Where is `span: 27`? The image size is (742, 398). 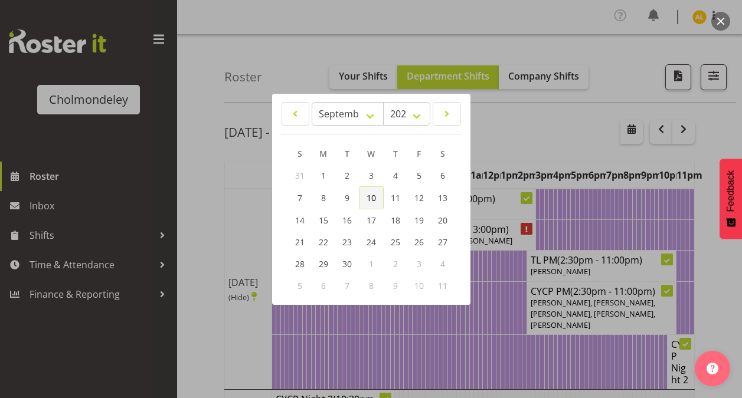 span: 27 is located at coordinates (442, 242).